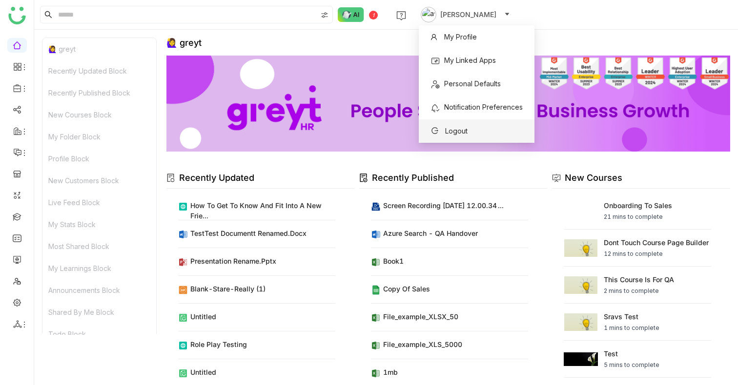 The height and width of the screenshot is (385, 738). What do you see at coordinates (393, 261) in the screenshot?
I see `div: Book1` at bounding box center [393, 261].